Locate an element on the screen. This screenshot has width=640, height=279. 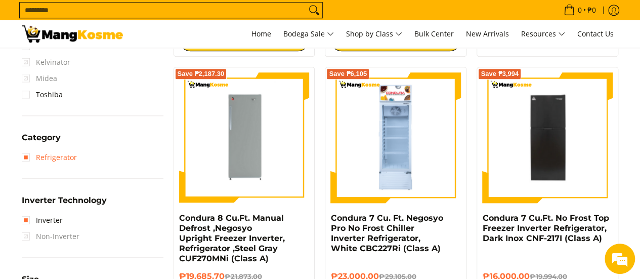
a: Contact Us is located at coordinates (595, 34).